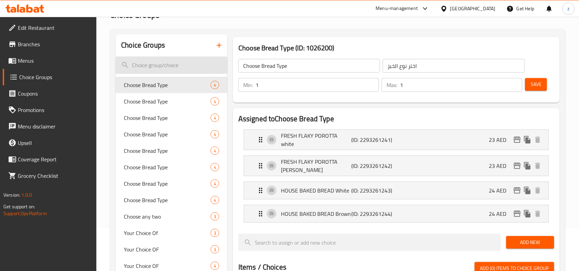 The image size is (579, 271). I want to click on span: Add New, so click(530, 242).